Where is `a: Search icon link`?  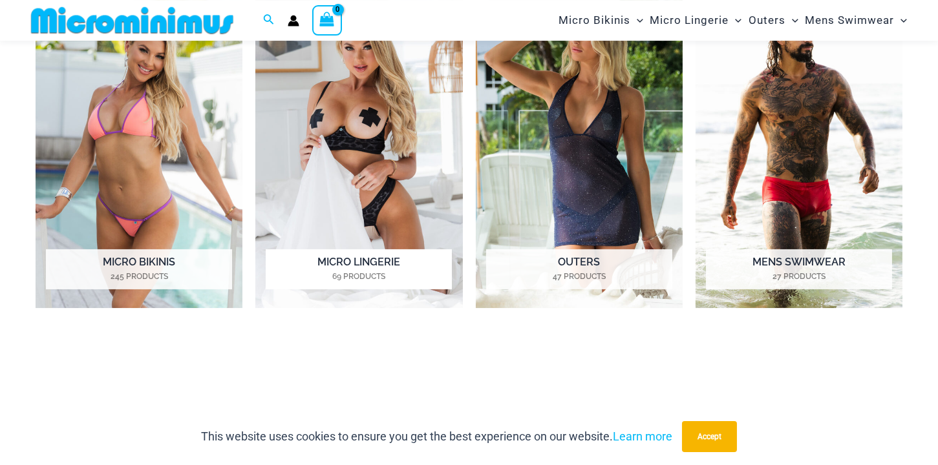 a: Search icon link is located at coordinates (269, 20).